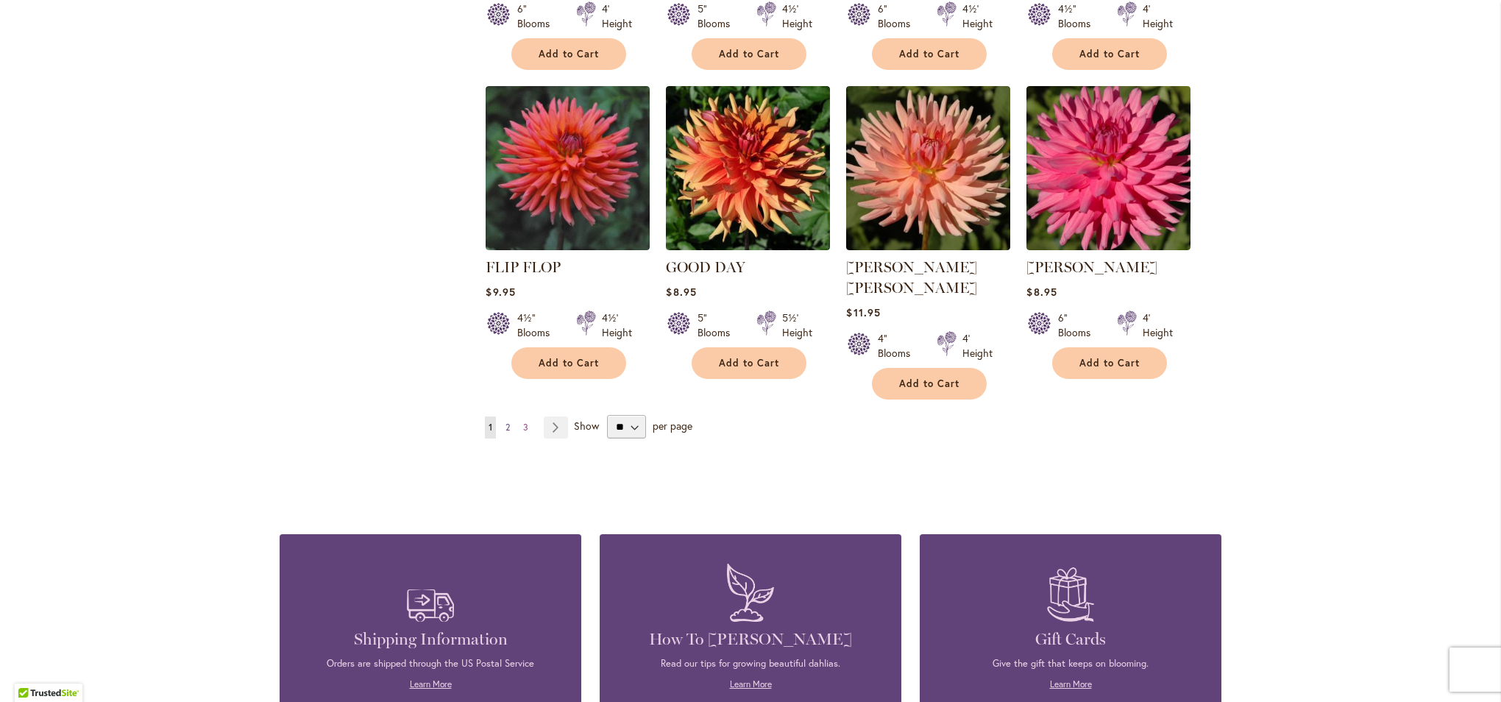  I want to click on a: 3, so click(525, 427).